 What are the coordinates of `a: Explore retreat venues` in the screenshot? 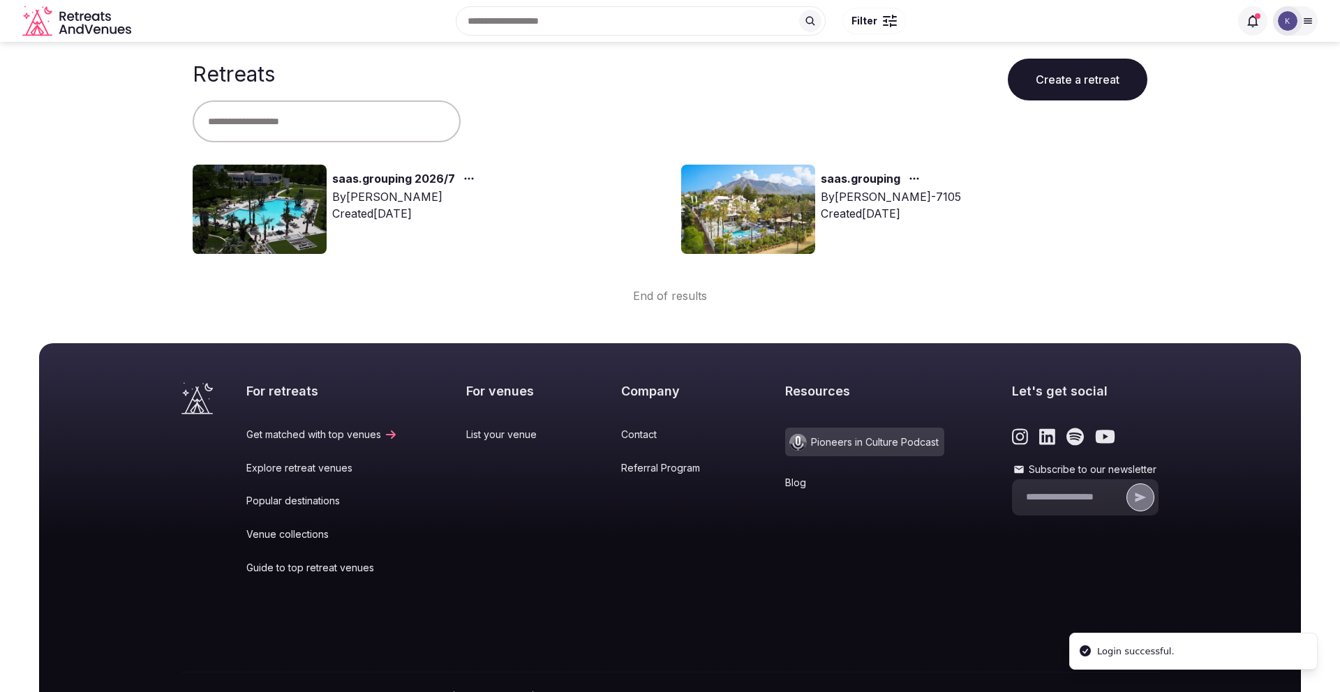 It's located at (322, 468).